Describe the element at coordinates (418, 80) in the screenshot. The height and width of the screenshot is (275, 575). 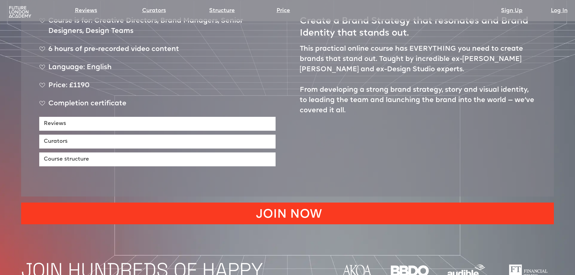
I see `p: This practical online course has EVERYTHING you need to create brands that stand out. Taught by i...` at that location.